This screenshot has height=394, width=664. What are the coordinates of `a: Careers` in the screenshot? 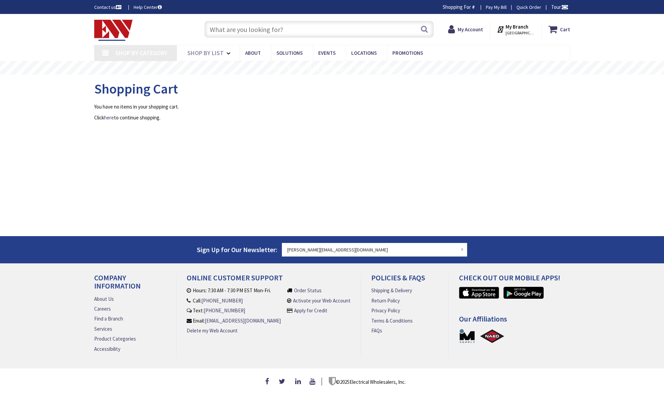 It's located at (102, 308).